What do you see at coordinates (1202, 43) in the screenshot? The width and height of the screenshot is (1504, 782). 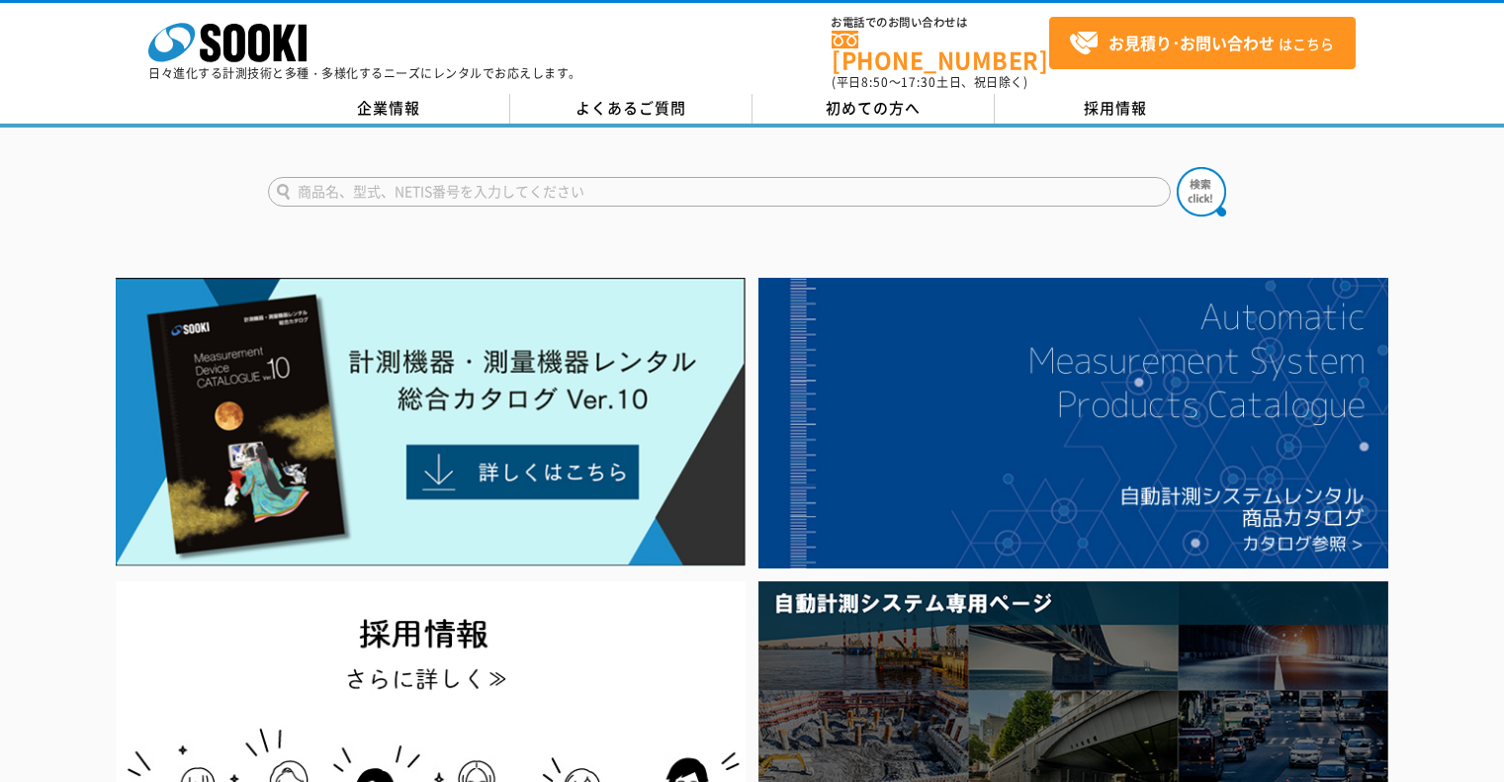 I see `a: お見積り･お問い合わせはこちら` at bounding box center [1202, 43].